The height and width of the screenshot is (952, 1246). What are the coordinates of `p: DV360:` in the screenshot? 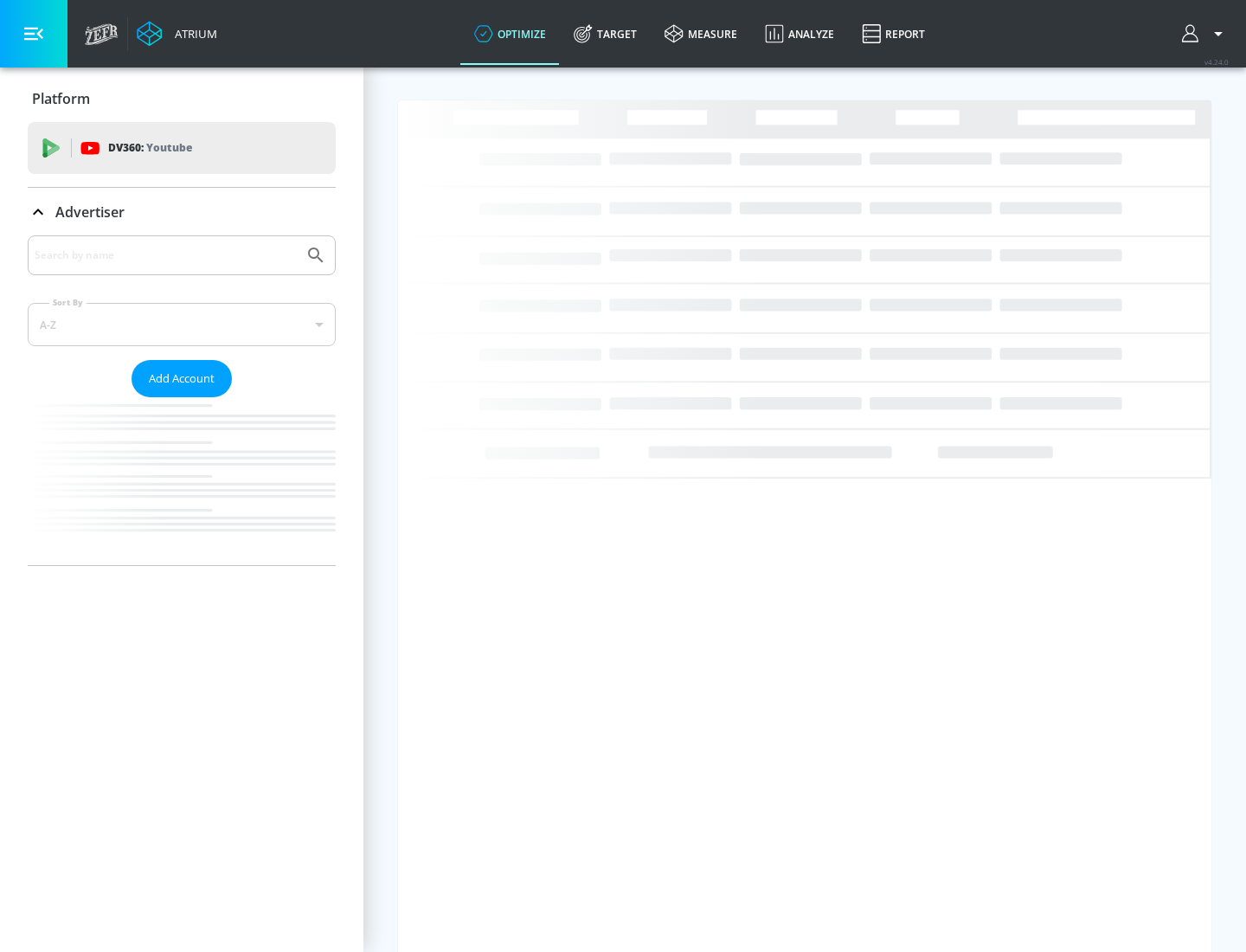 It's located at (150, 148).